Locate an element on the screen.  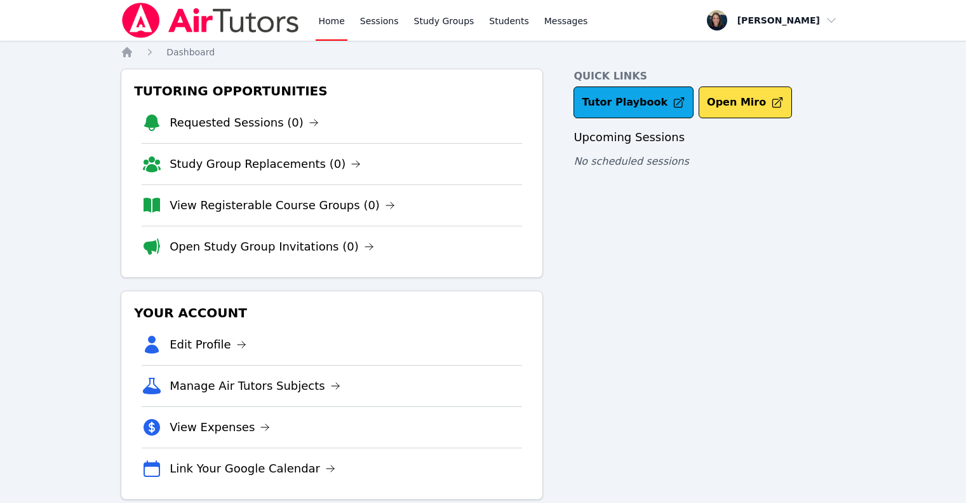
h3: Upcoming Sessions is located at coordinates (710, 137).